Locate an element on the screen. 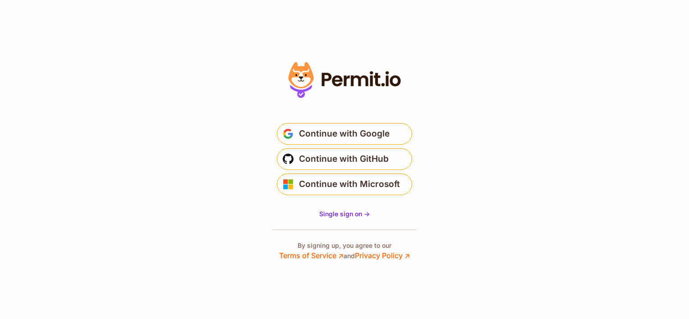 The width and height of the screenshot is (689, 319). a: Terms of Service ↗ is located at coordinates (311, 256).